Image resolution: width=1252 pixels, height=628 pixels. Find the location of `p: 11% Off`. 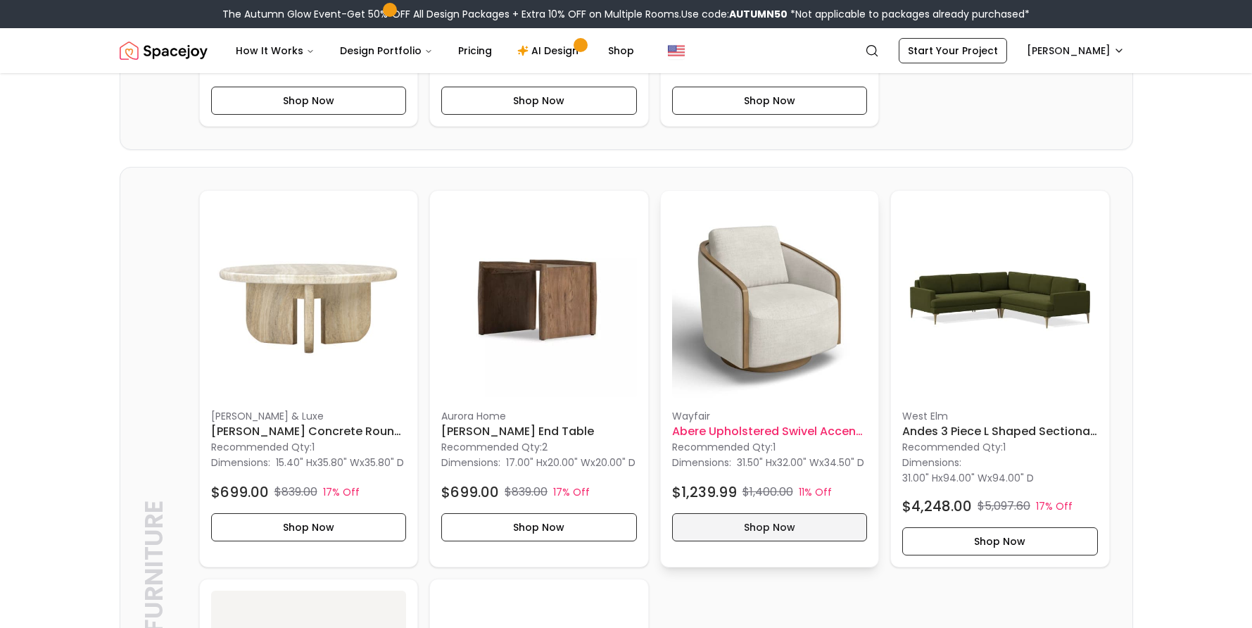

p: 11% Off is located at coordinates (815, 492).